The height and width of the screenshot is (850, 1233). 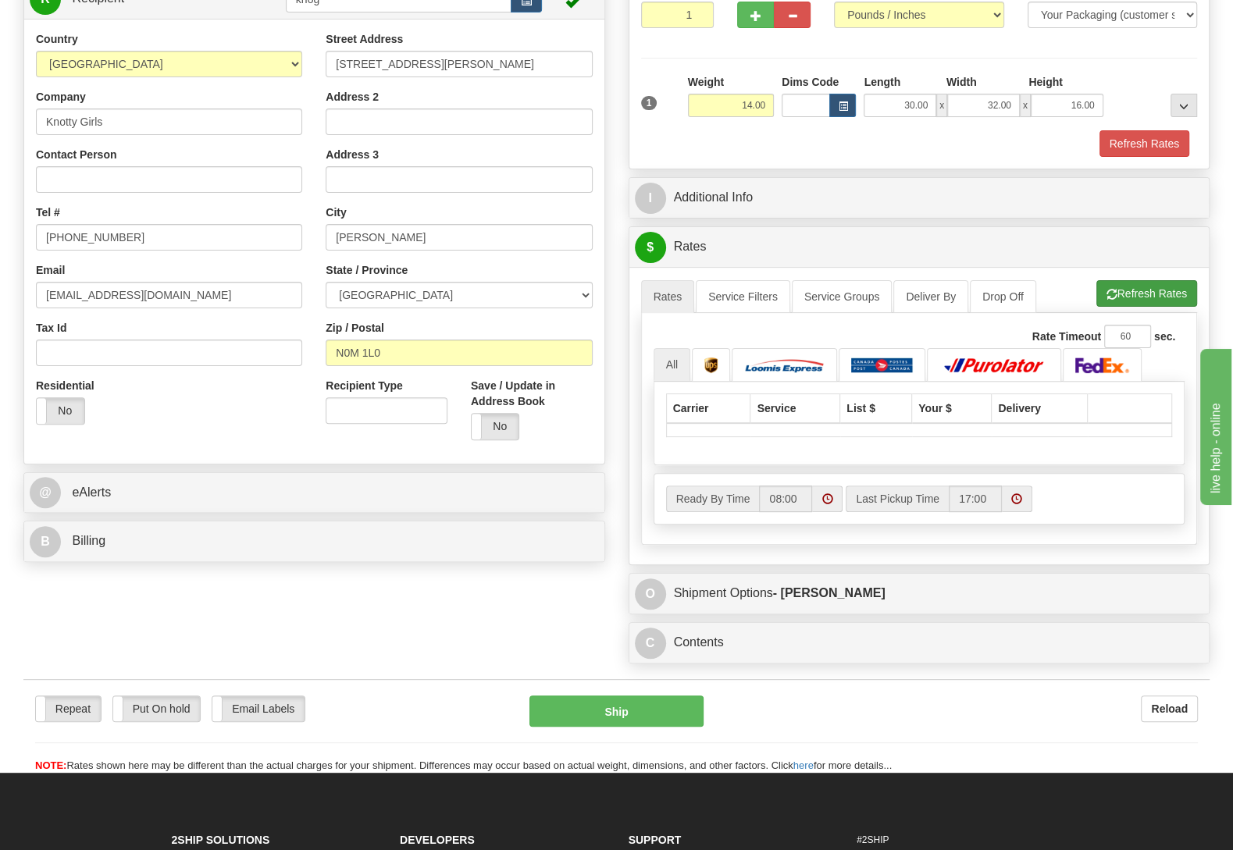 I want to click on label: Contact Person, so click(x=76, y=155).